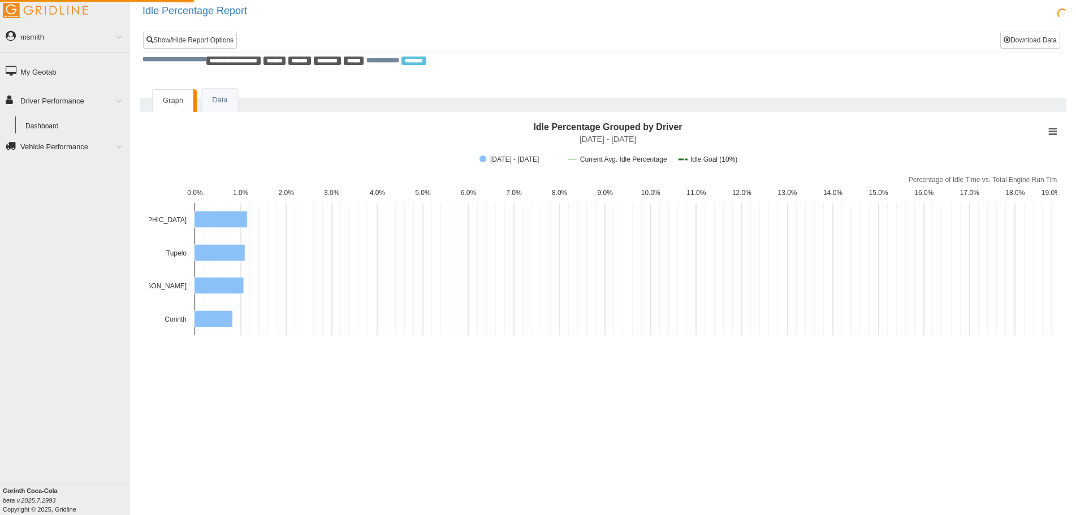 The height and width of the screenshot is (515, 1076). What do you see at coordinates (378, 193) in the screenshot?
I see `text: 4.0%` at bounding box center [378, 193].